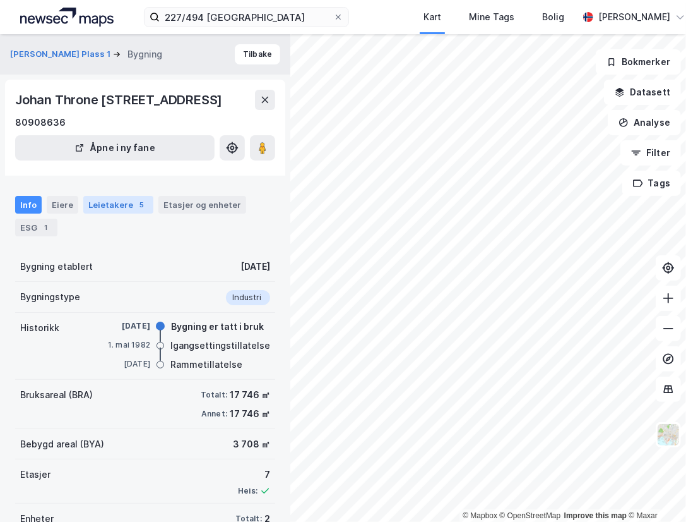 The height and width of the screenshot is (522, 686). Describe the element at coordinates (125, 345) in the screenshot. I see `div: 1. mai 1982` at that location.